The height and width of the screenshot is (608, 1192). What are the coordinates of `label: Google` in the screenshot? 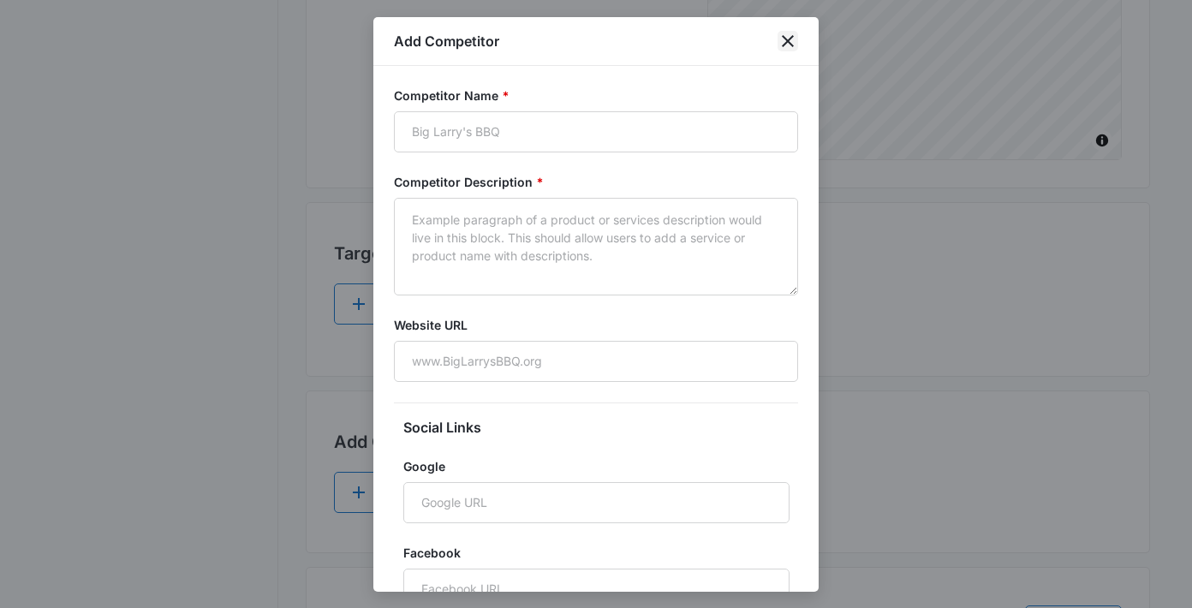 It's located at (596, 466).